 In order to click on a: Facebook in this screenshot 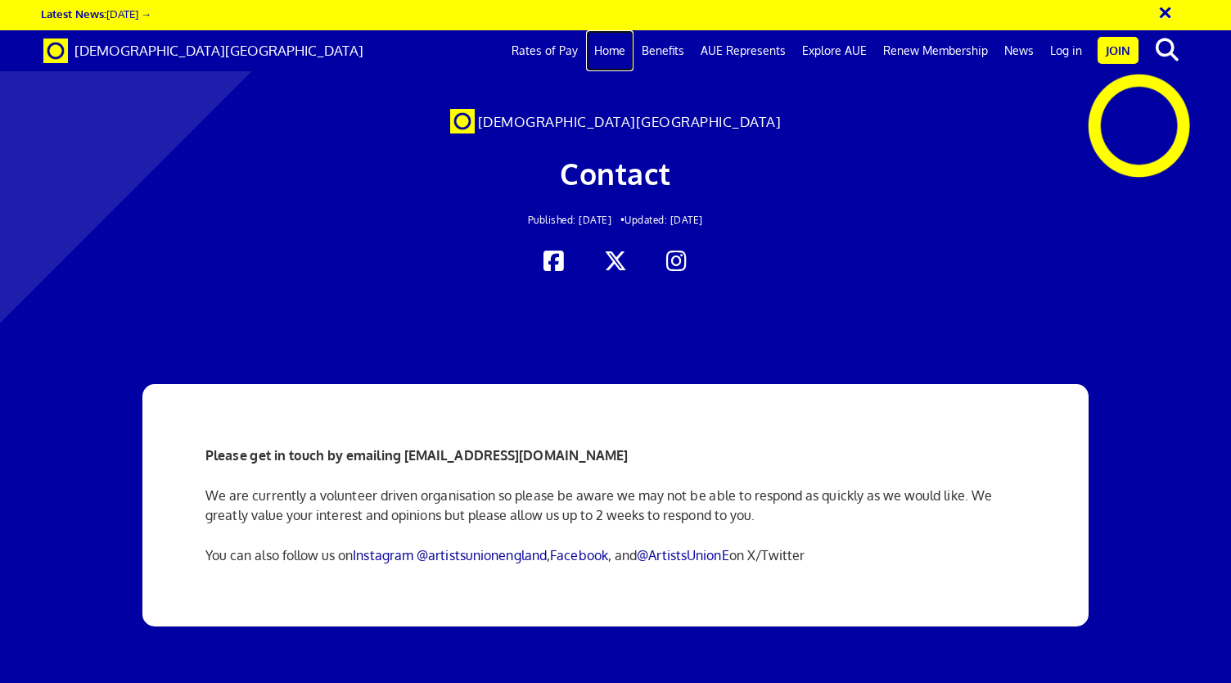, I will do `click(579, 555)`.